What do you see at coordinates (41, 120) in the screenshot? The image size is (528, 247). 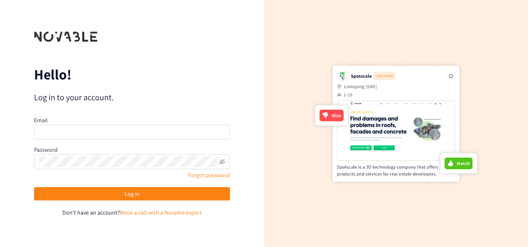 I see `label: Email` at bounding box center [41, 120].